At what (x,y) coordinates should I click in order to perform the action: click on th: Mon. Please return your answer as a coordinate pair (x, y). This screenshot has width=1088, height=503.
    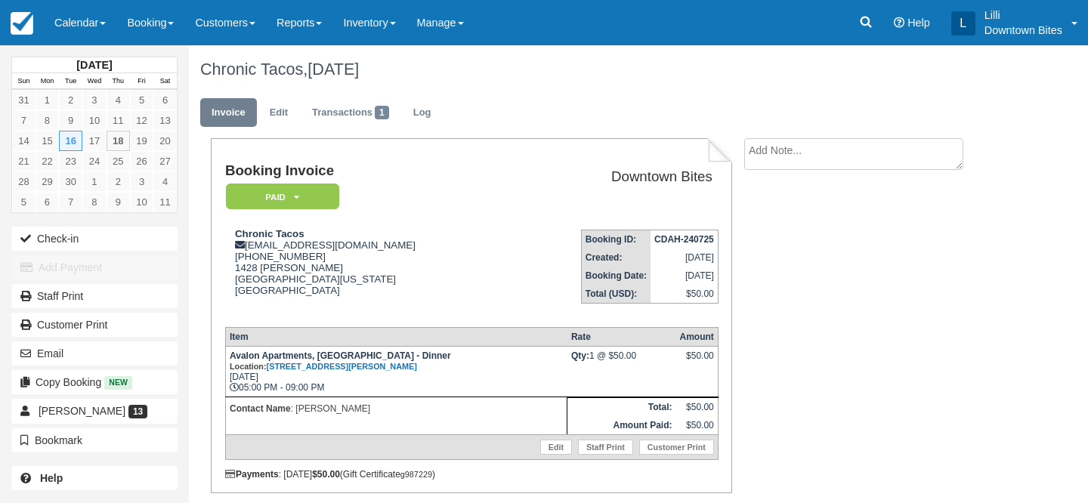
    Looking at the image, I should click on (47, 82).